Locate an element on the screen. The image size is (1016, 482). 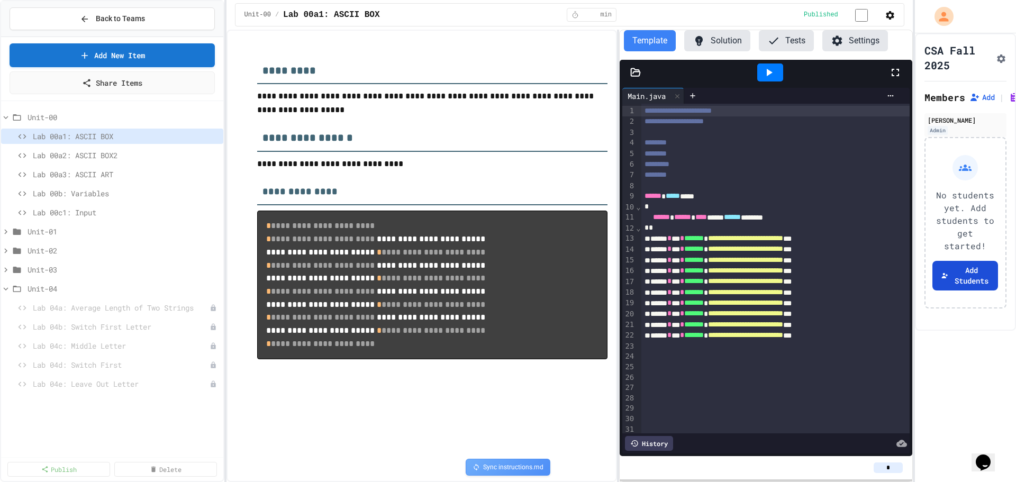
span: Lab 04c: Middle Letter is located at coordinates (121, 345).